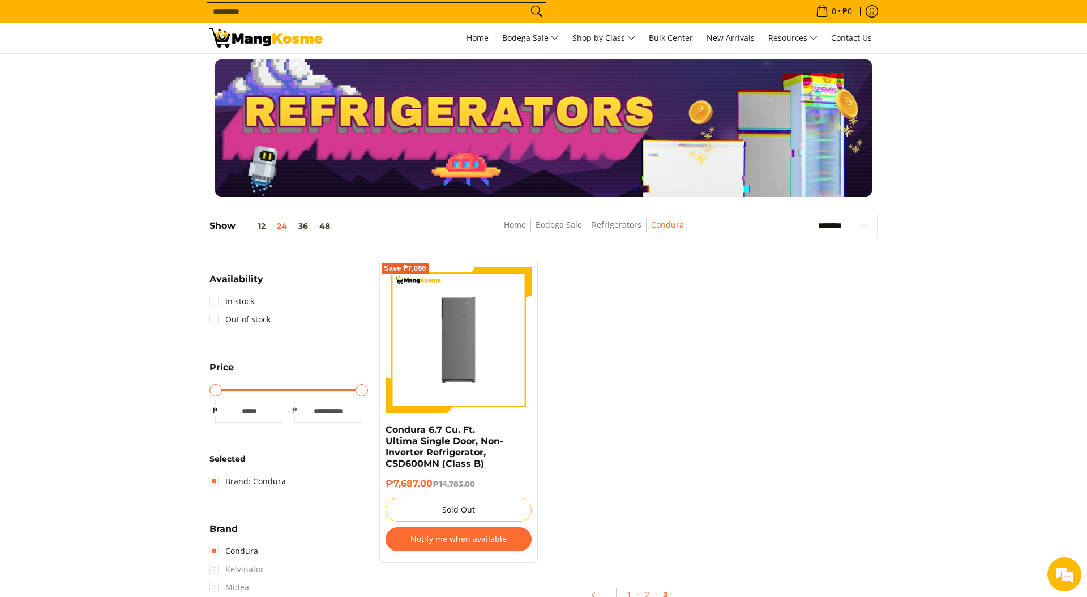  I want to click on span: Bodega Sale, so click(531, 38).